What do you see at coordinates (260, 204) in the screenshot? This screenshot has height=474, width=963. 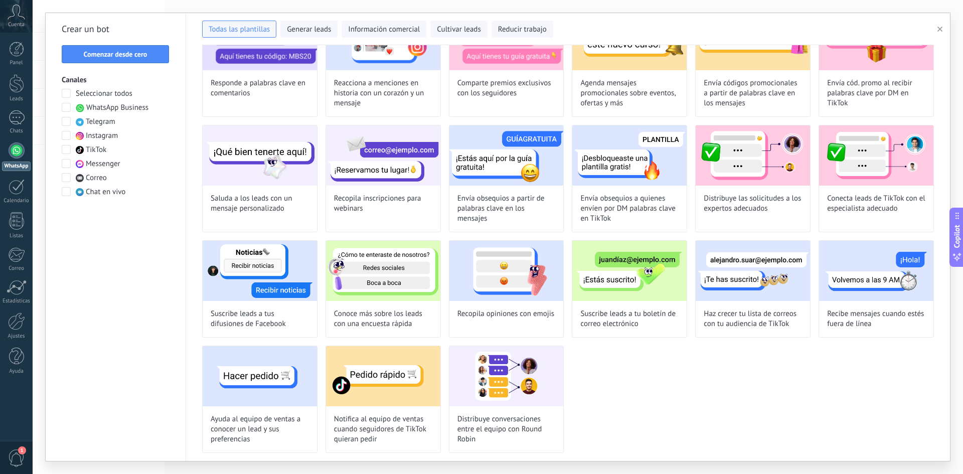 I see `span: Saluda a los leads con un mensaje personalizado` at bounding box center [260, 204].